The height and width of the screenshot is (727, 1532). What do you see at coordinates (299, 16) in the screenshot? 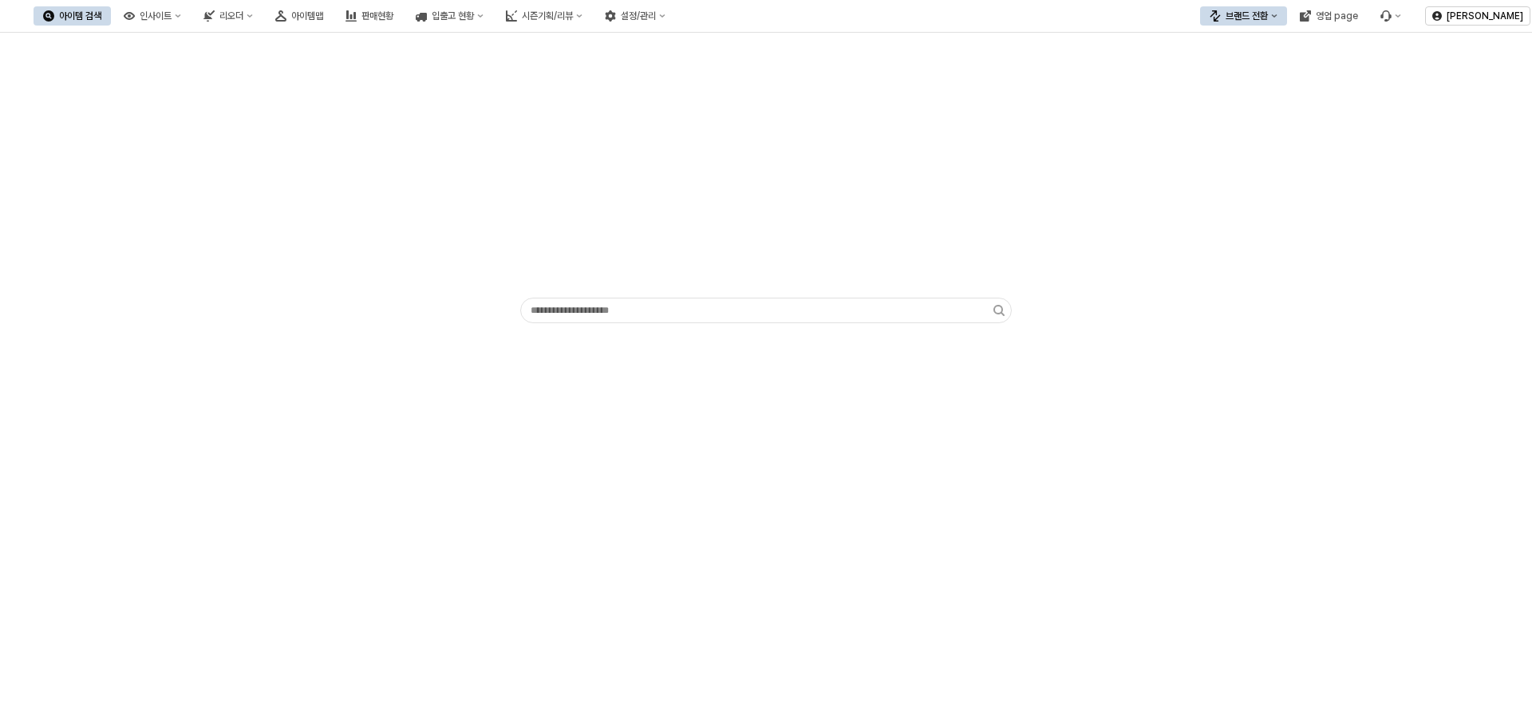
I see `button: 아이템맵` at bounding box center [299, 16].